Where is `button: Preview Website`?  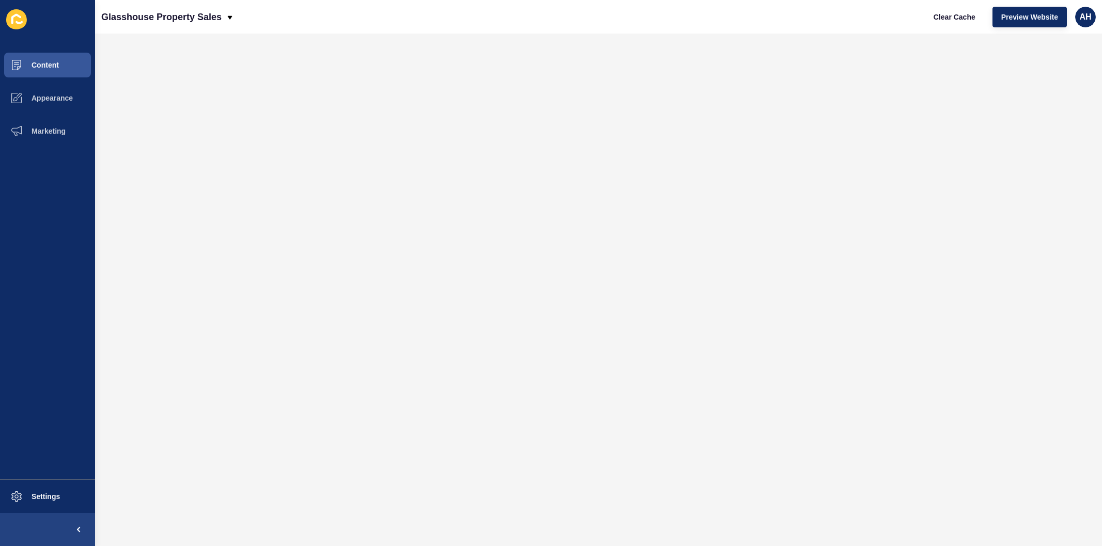
button: Preview Website is located at coordinates (1029, 17).